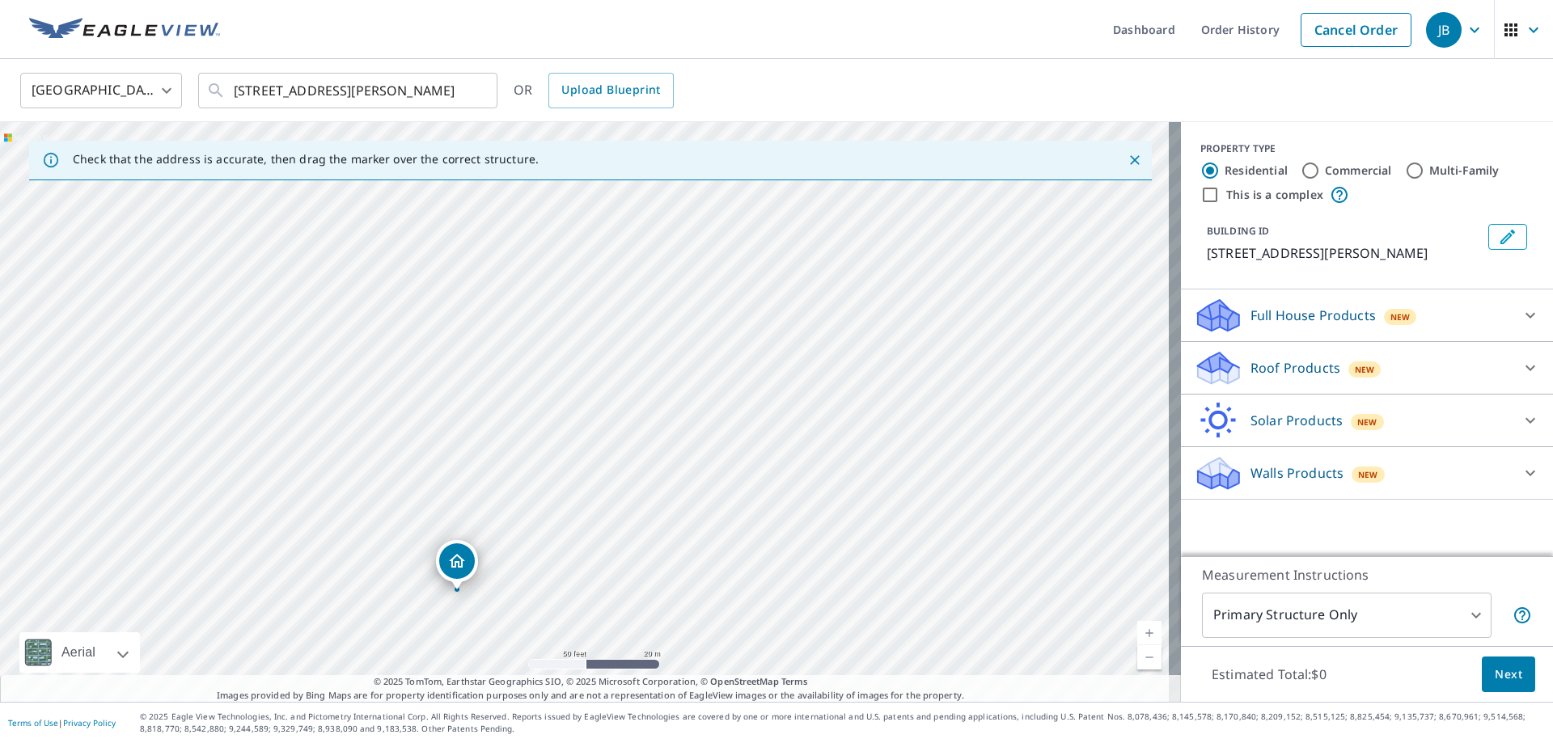 Image resolution: width=1553 pixels, height=743 pixels. Describe the element at coordinates (842, 723) in the screenshot. I see `p: © 2025 Eagle View Technologies, Inc. and Pictometry International Corp. All Rights Reserved. Repo...` at that location.